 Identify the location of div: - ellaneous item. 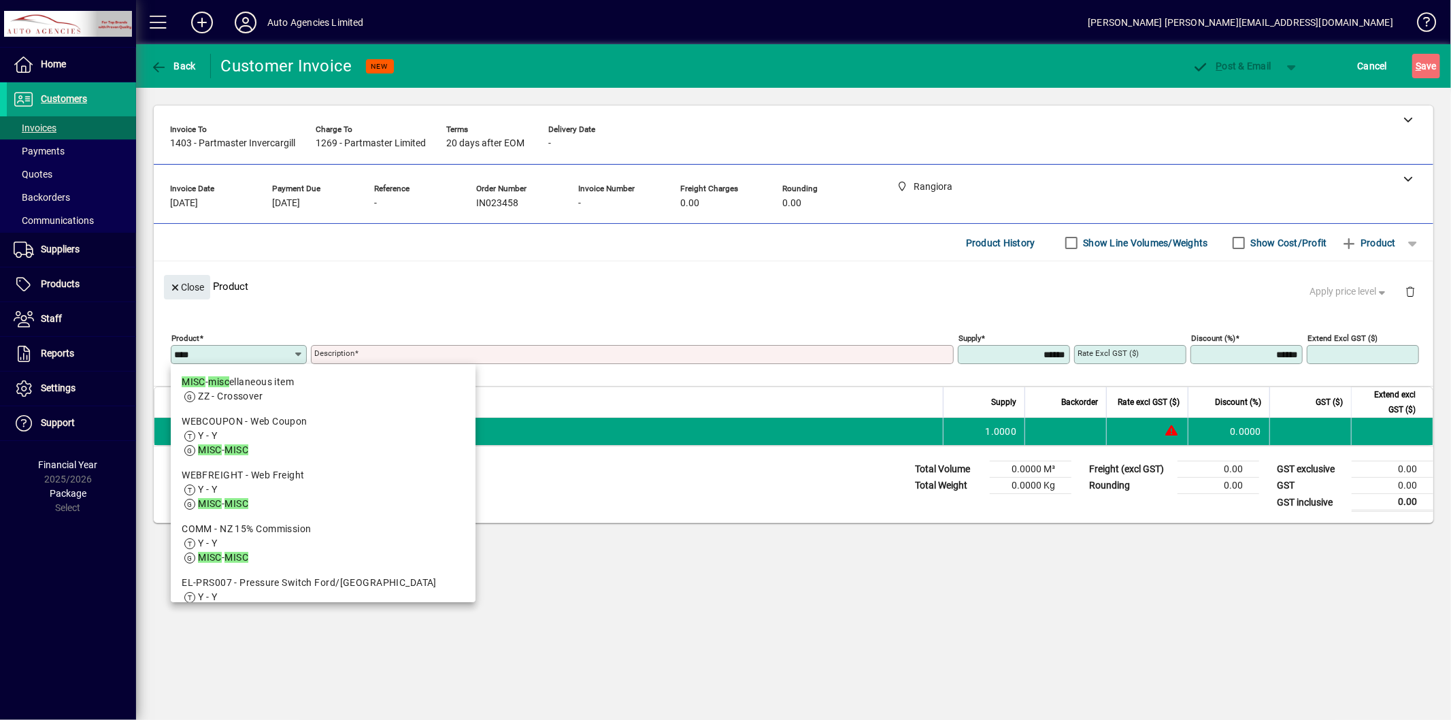
(323, 382).